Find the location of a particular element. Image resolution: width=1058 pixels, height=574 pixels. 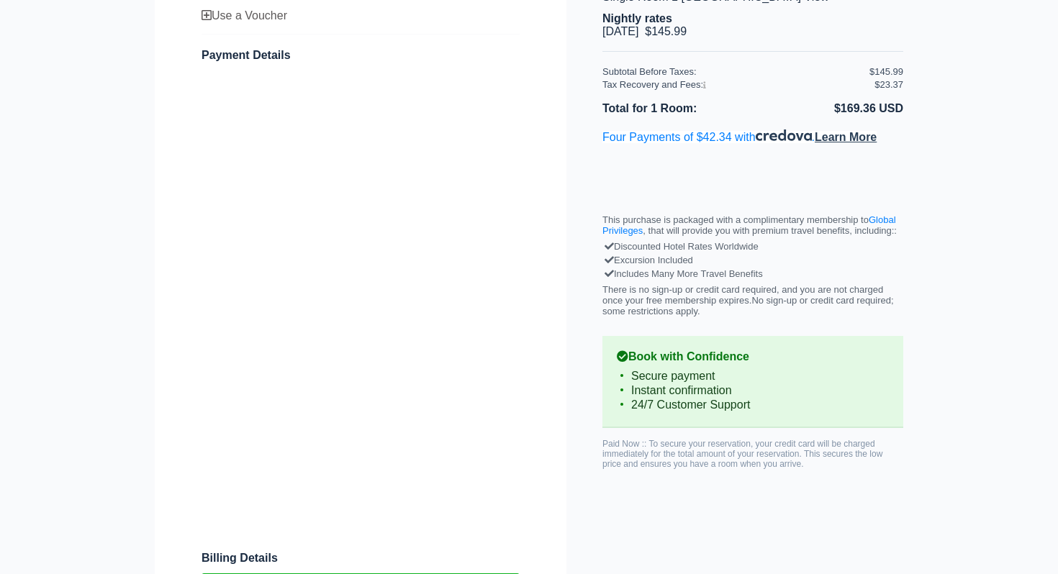

span: Paid Now :: To secure your reservation, your credit card will be charged immediately for the tota... is located at coordinates (742, 454).